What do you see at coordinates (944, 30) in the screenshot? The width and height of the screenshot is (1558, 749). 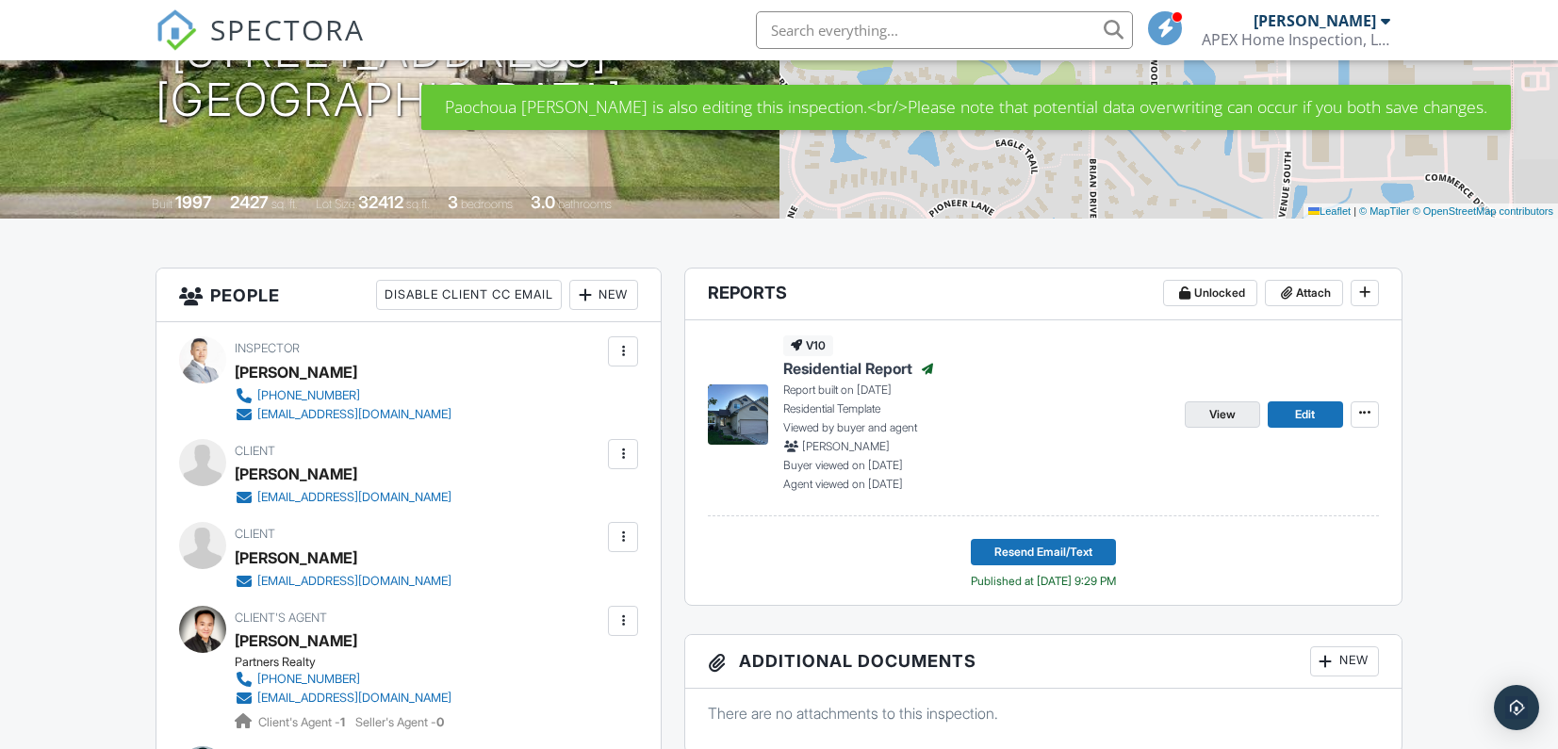 I see `input: Search everything...` at bounding box center [944, 30].